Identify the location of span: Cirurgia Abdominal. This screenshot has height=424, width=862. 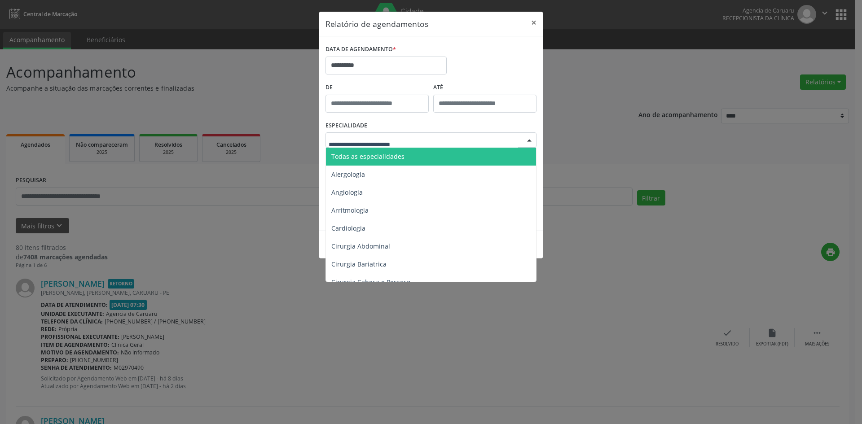
(361, 246).